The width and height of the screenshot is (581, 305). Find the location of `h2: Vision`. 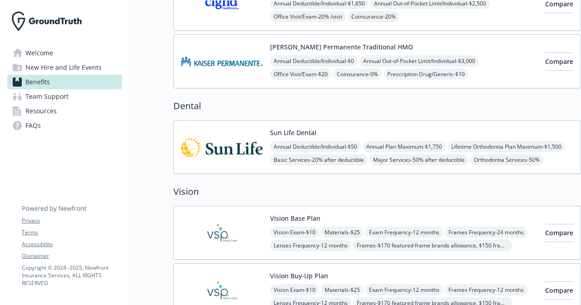

h2: Vision is located at coordinates (377, 192).